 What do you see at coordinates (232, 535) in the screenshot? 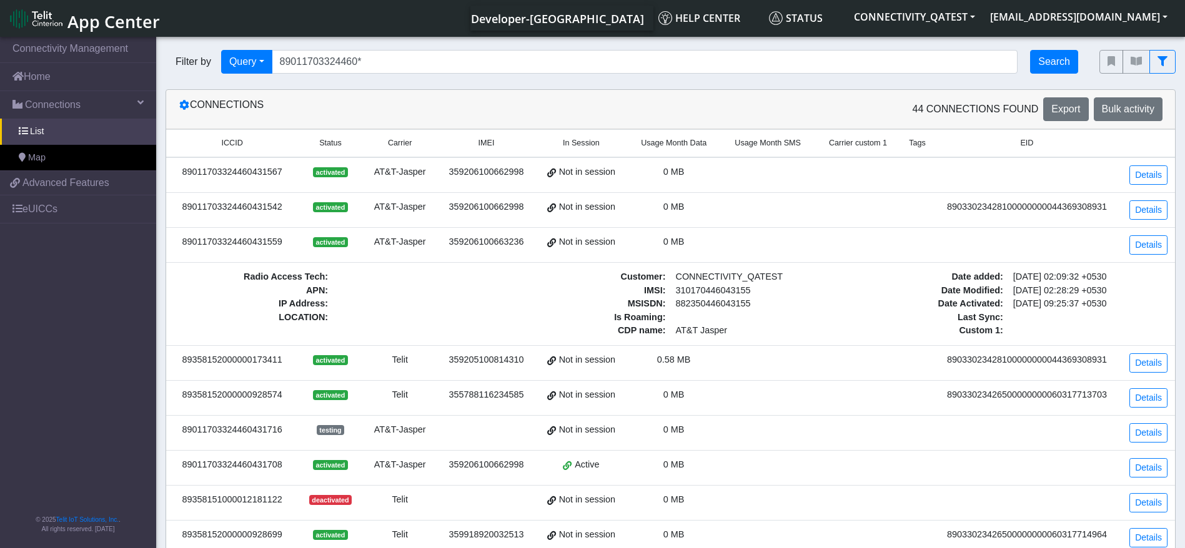
I see `div: 89358152000000928699` at bounding box center [232, 535].